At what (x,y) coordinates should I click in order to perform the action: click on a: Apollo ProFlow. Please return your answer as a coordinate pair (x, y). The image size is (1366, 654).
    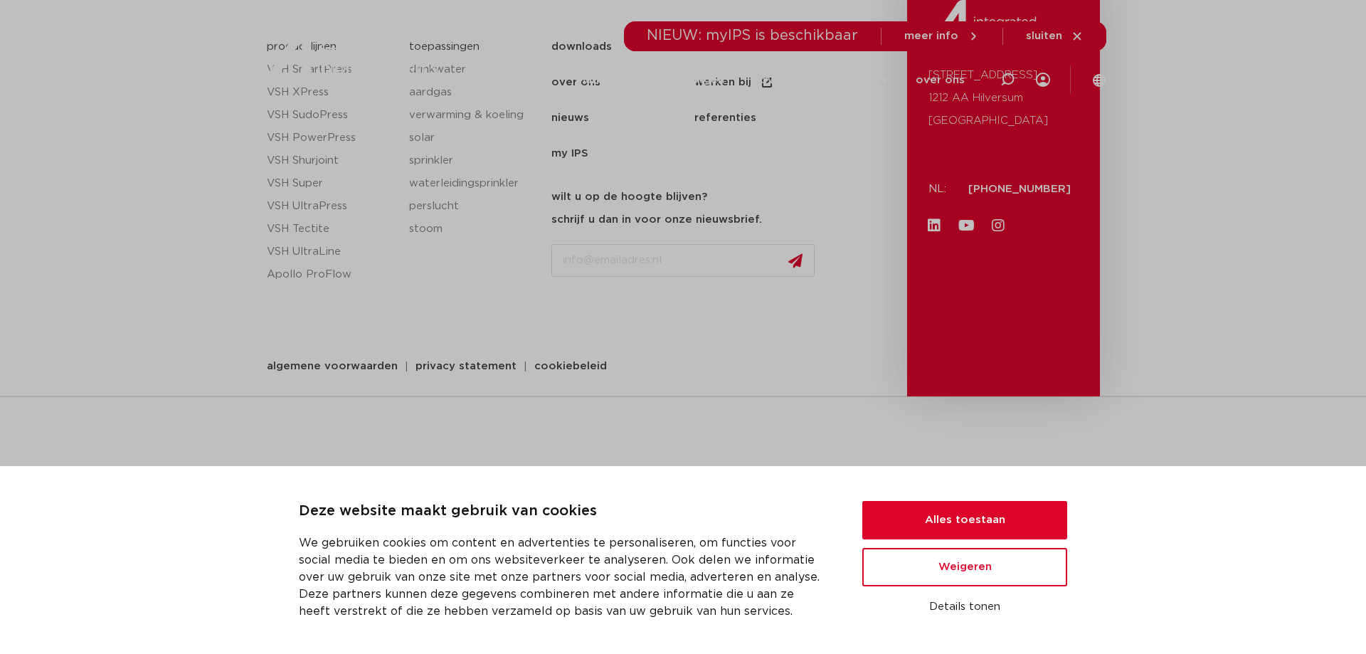
    Looking at the image, I should click on (331, 275).